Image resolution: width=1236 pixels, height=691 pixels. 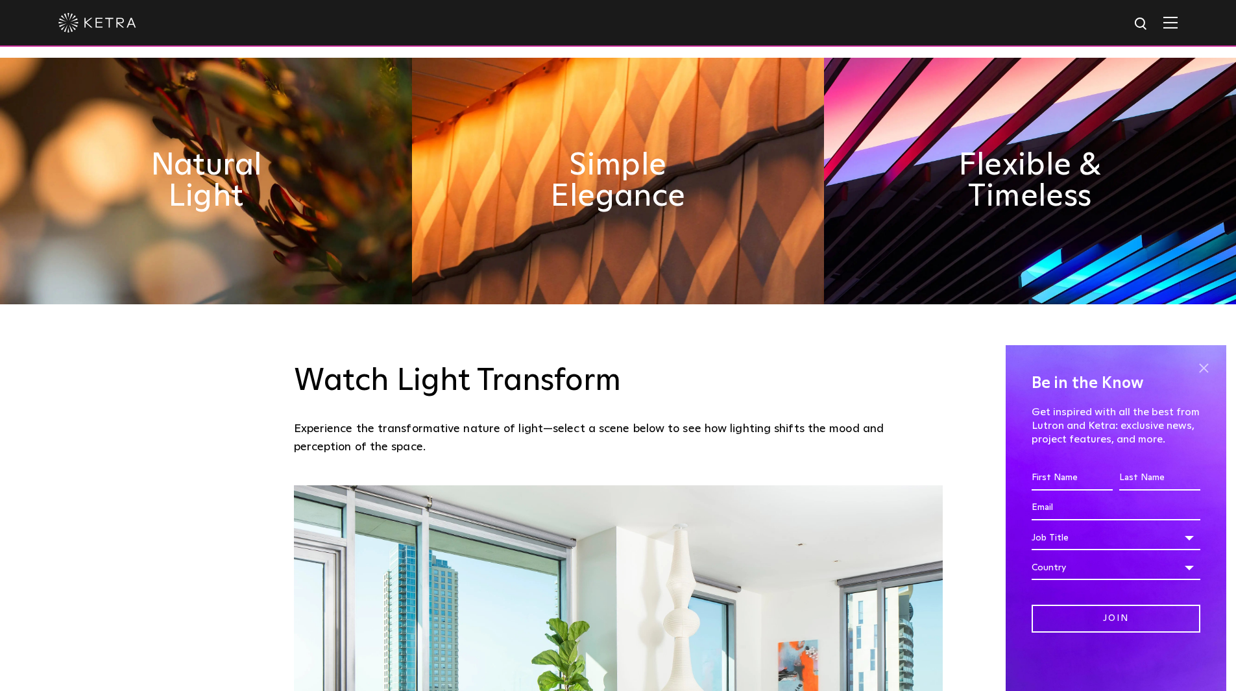 I want to click on h2: Natural Light, so click(x=206, y=181).